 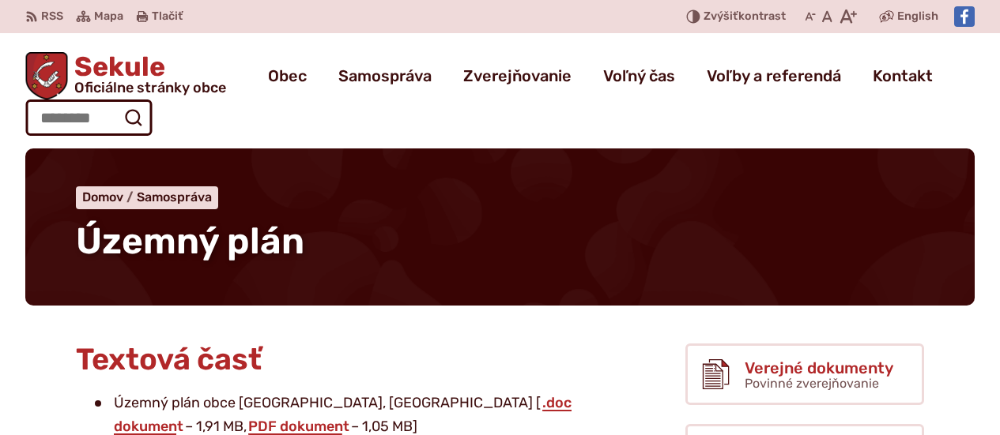 What do you see at coordinates (108, 17) in the screenshot?
I see `span: Mapa` at bounding box center [108, 17].